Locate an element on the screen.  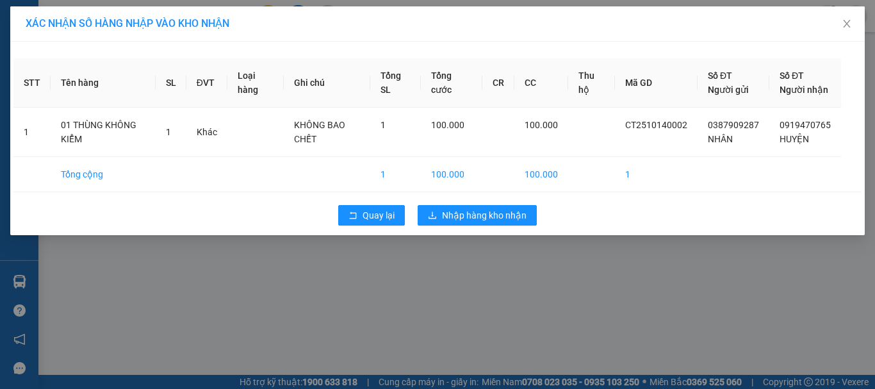
span: Người gửi is located at coordinates (728, 90).